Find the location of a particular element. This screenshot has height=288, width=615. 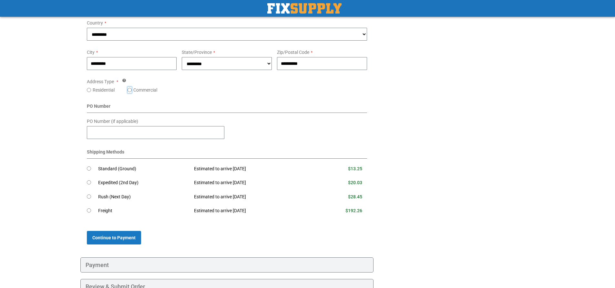

a: store logo is located at coordinates (304, 8).